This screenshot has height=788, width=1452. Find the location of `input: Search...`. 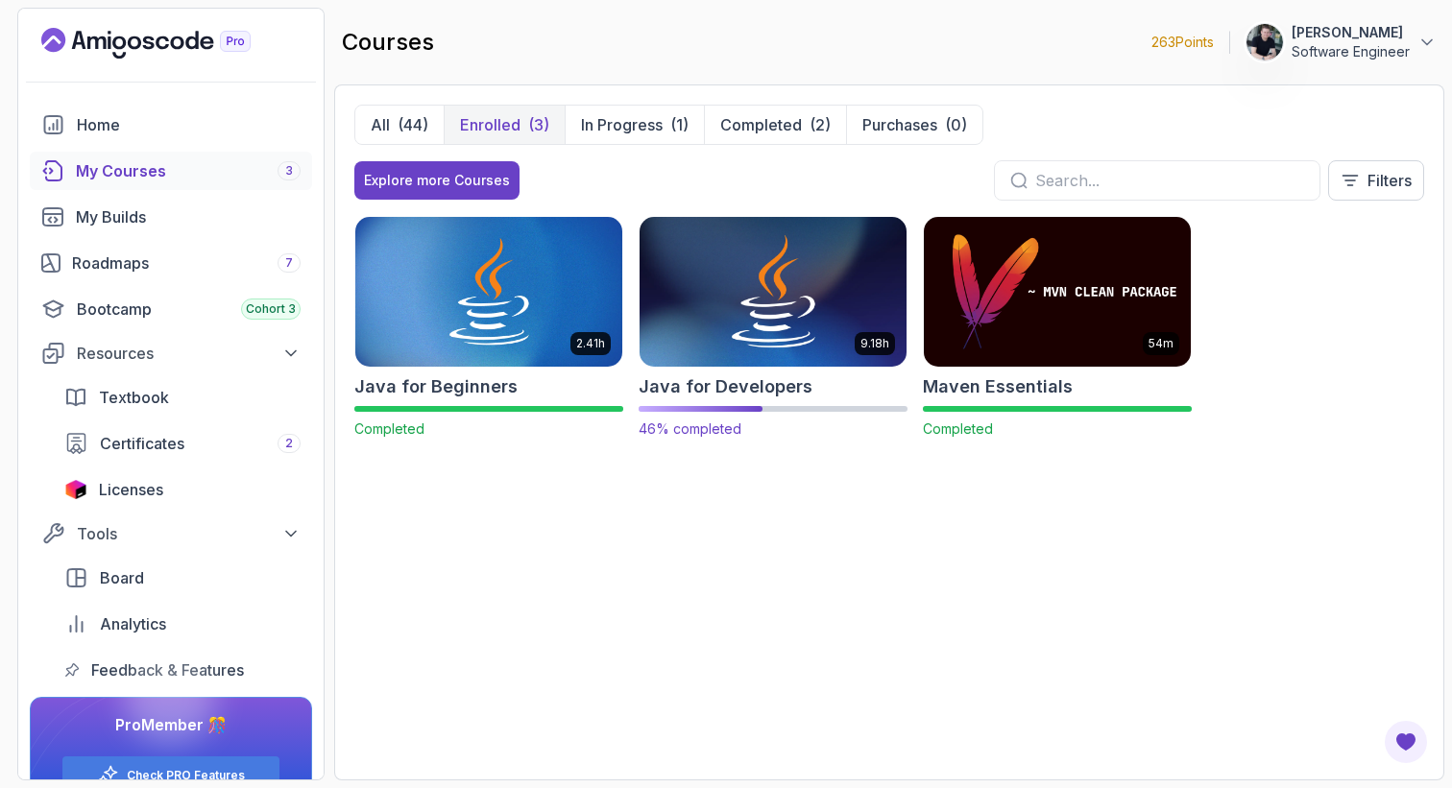

input: Search... is located at coordinates (1169, 180).